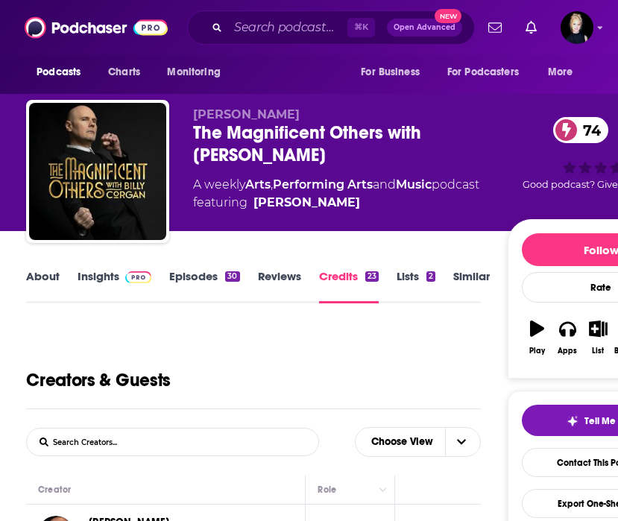 The image size is (618, 521). Describe the element at coordinates (96, 28) in the screenshot. I see `img: Podchaser - Follow, Share and Rate Podcasts` at that location.